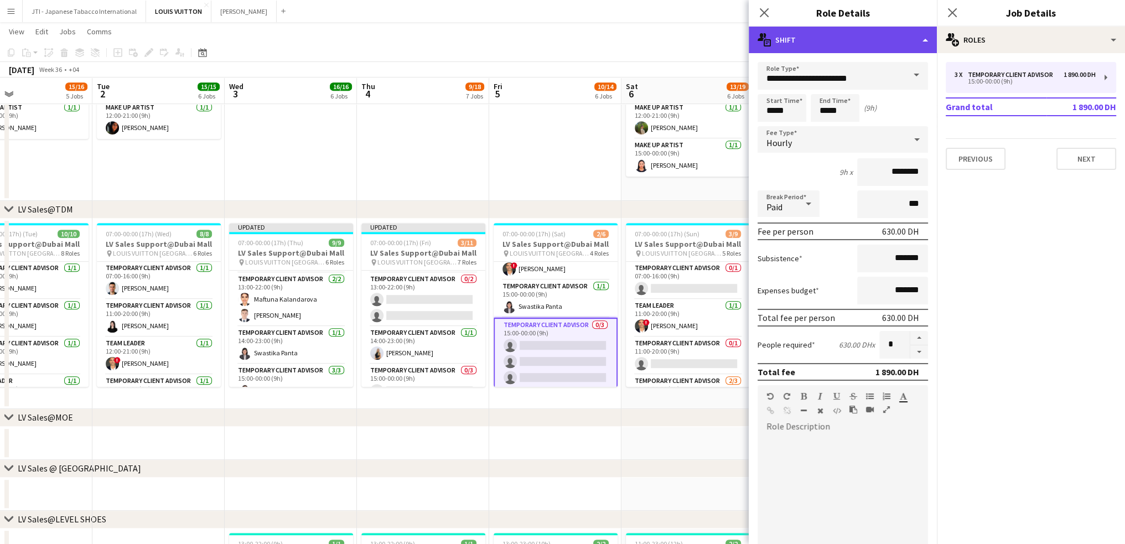 The height and width of the screenshot is (544, 1125). Describe the element at coordinates (853, 409) in the screenshot. I see `button: Paste as plain text` at that location.